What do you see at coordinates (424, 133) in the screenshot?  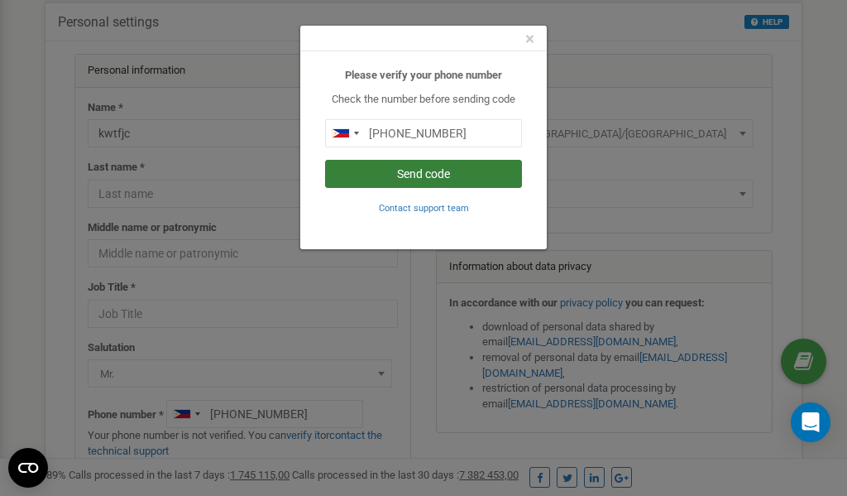 I see `input: 0905 123 4567` at bounding box center [424, 133].